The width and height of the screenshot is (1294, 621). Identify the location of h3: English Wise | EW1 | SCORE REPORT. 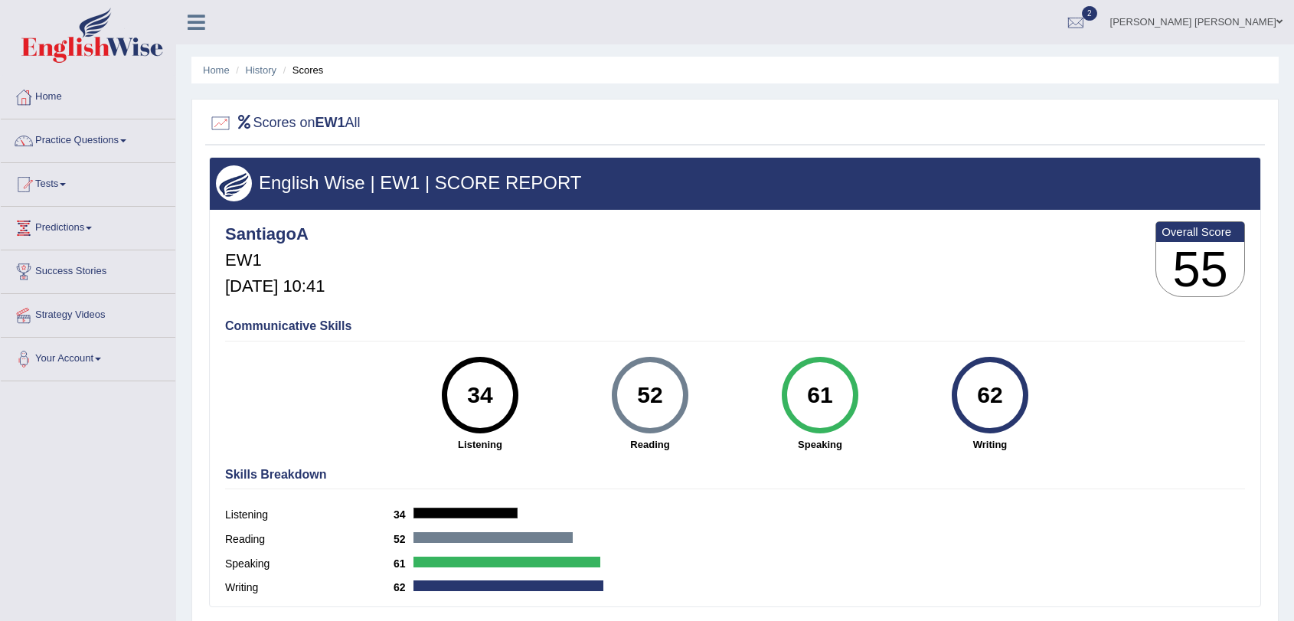
(735, 183).